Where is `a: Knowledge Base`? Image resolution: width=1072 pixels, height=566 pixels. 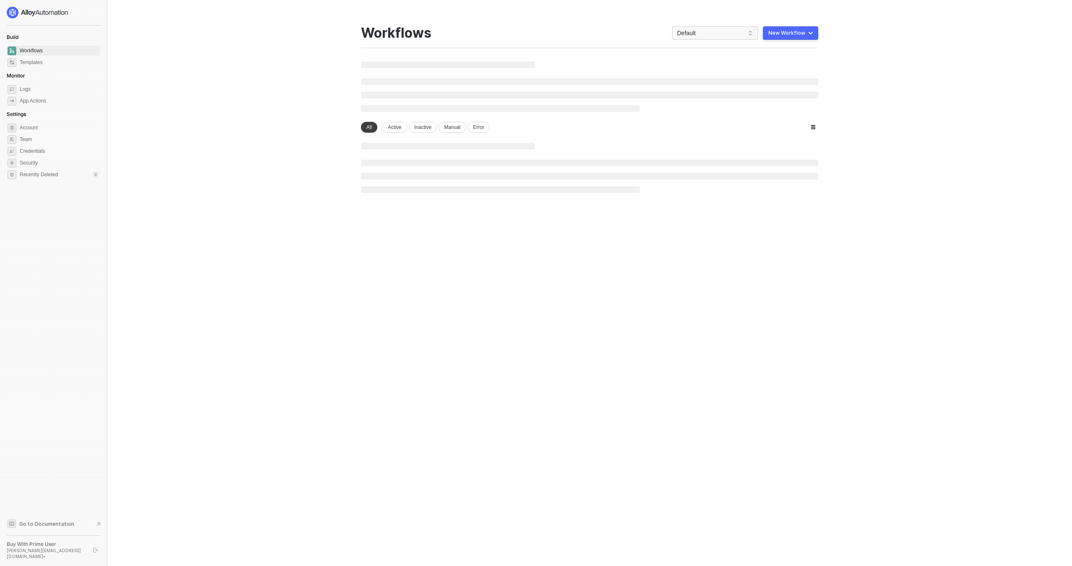 a: Knowledge Base is located at coordinates (54, 524).